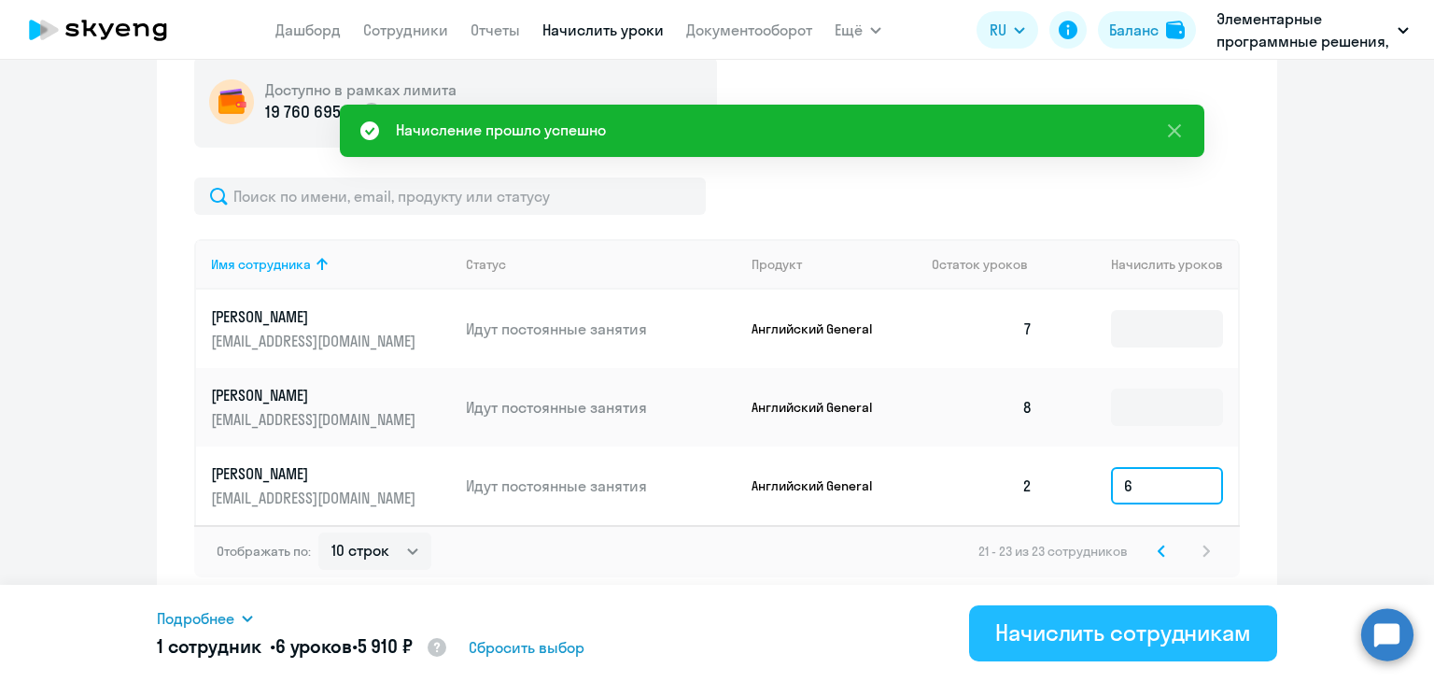  I want to click on span: 6 уроков, so click(314, 645).